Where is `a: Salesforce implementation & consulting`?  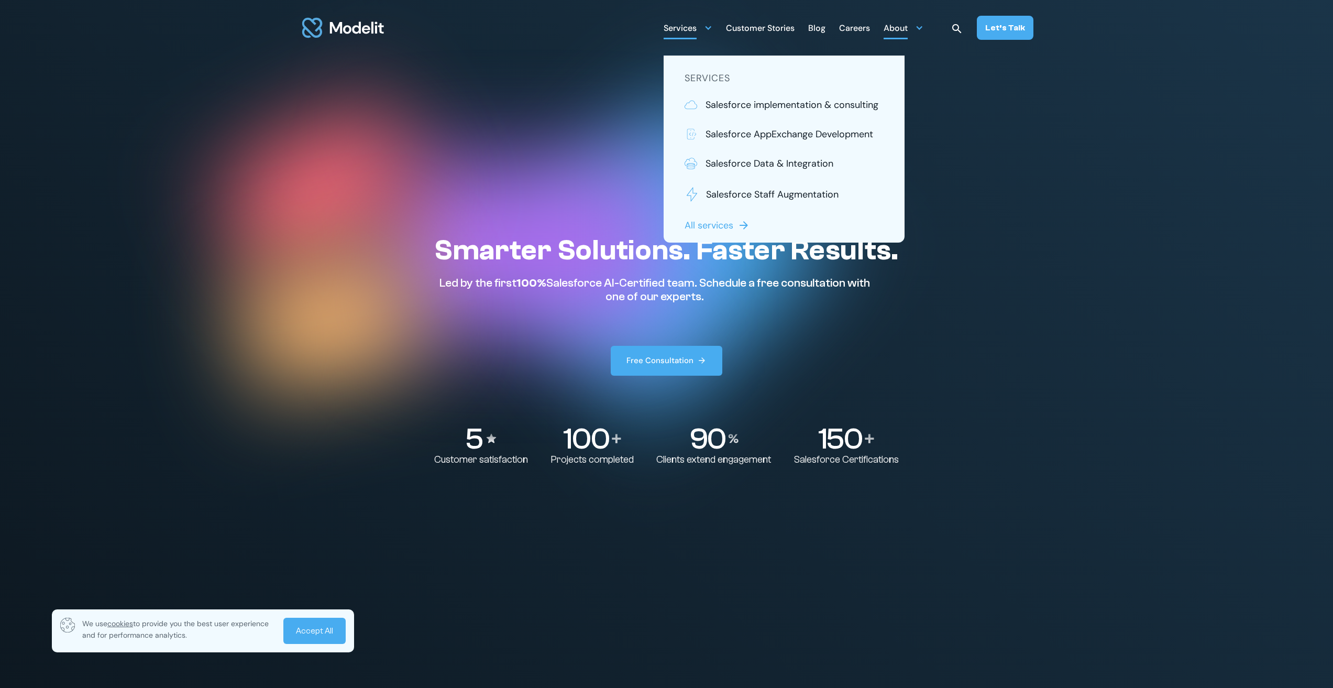
a: Salesforce implementation & consulting is located at coordinates (784, 105).